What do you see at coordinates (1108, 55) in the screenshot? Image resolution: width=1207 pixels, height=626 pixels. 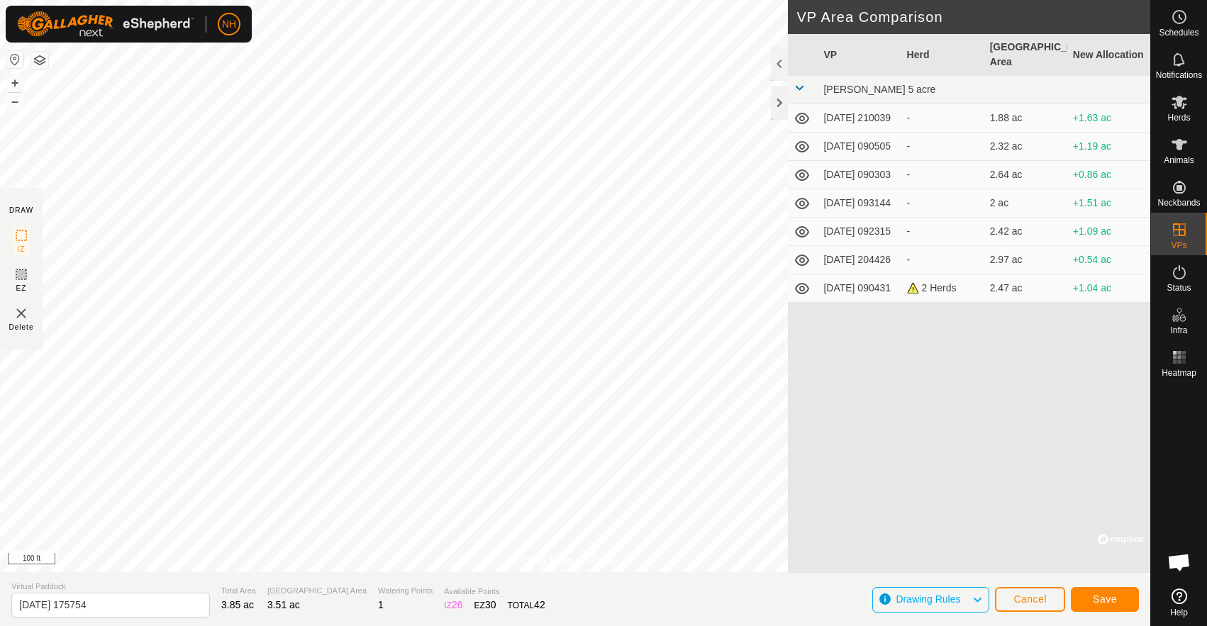 I see `th: New Allocation` at bounding box center [1108, 55].